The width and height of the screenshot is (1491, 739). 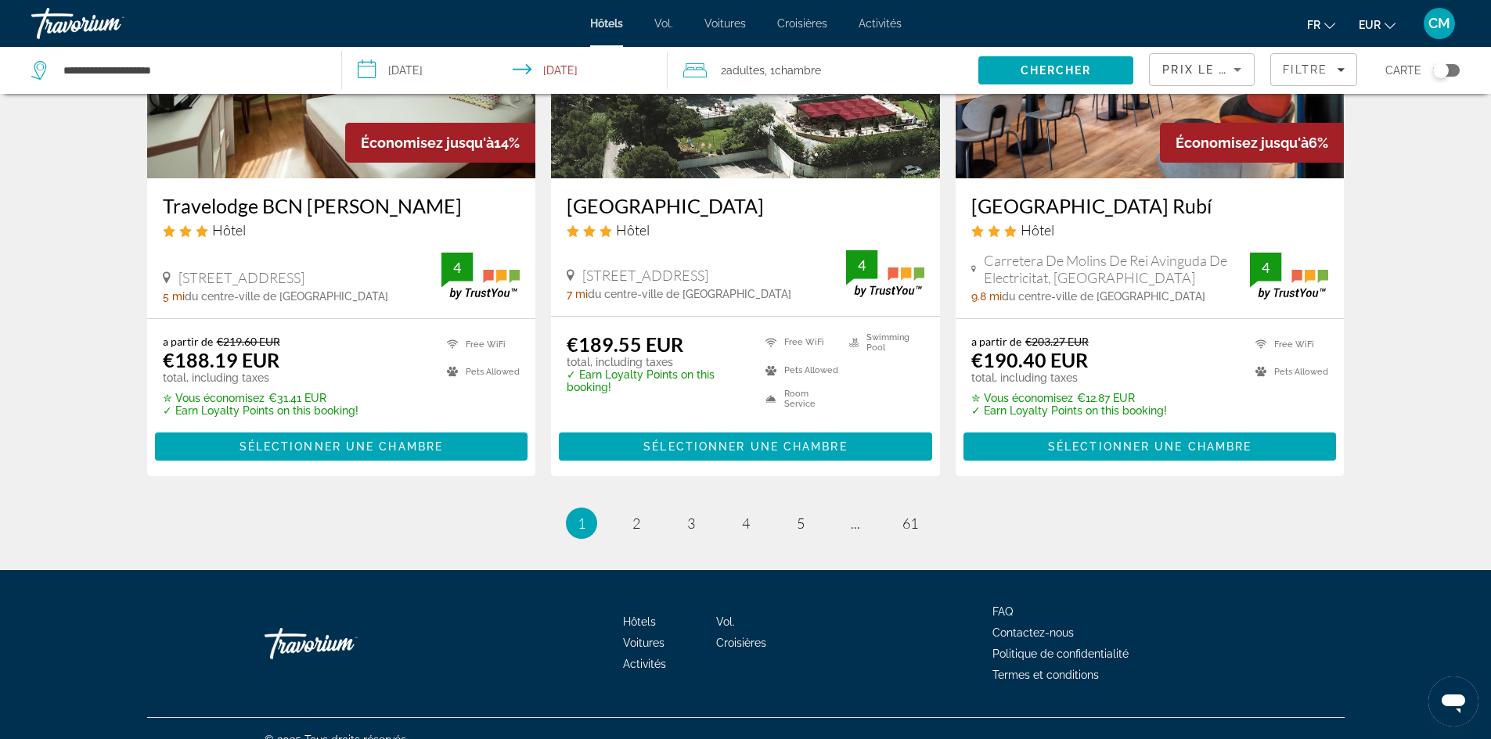 What do you see at coordinates (1056, 341) in the screenshot?
I see `del: €203.27 EUR` at bounding box center [1056, 341].